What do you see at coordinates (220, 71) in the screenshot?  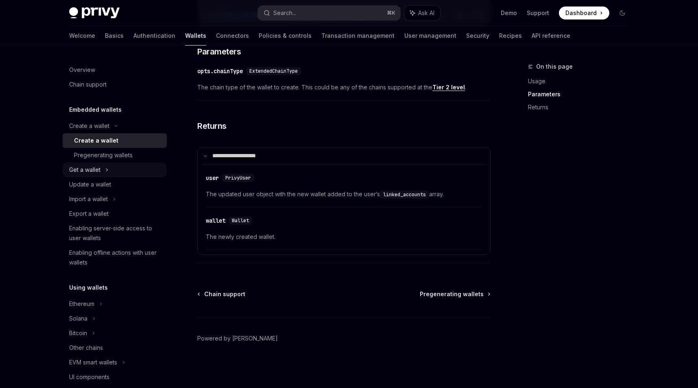 I see `div: opts.chainType` at bounding box center [220, 71].